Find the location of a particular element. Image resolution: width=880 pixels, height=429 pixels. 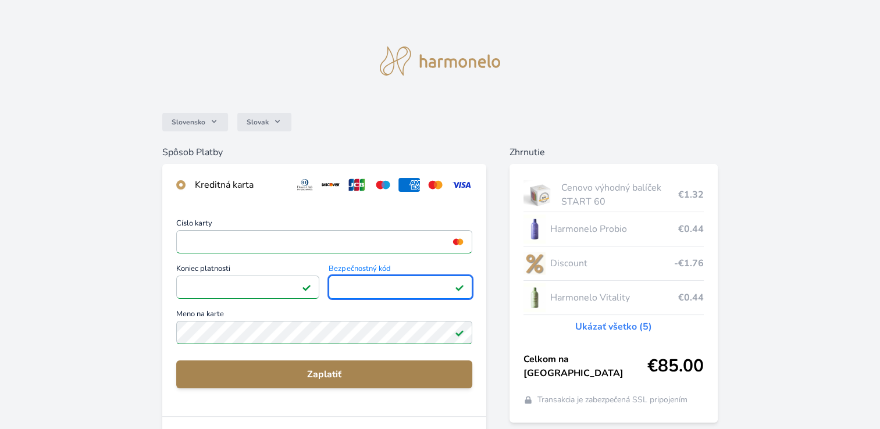

img: mc.svg is located at coordinates (435, 185).